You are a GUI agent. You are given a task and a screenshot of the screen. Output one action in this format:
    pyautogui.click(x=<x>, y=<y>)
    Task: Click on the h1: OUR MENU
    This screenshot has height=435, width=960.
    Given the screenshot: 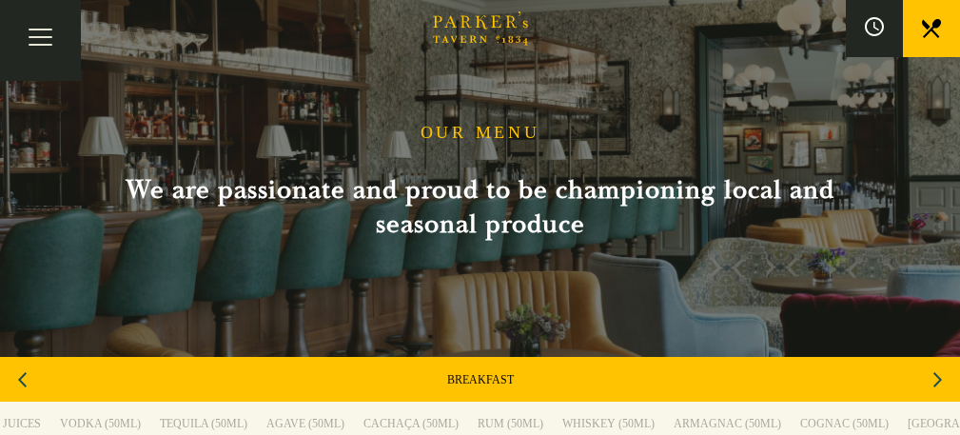 What is the action you would take?
    pyautogui.click(x=480, y=133)
    